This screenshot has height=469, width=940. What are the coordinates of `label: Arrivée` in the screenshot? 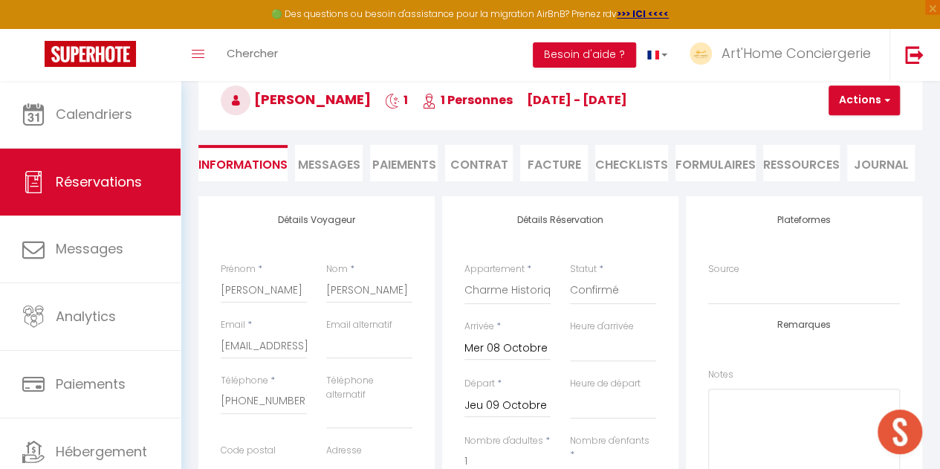 It's located at (479, 326).